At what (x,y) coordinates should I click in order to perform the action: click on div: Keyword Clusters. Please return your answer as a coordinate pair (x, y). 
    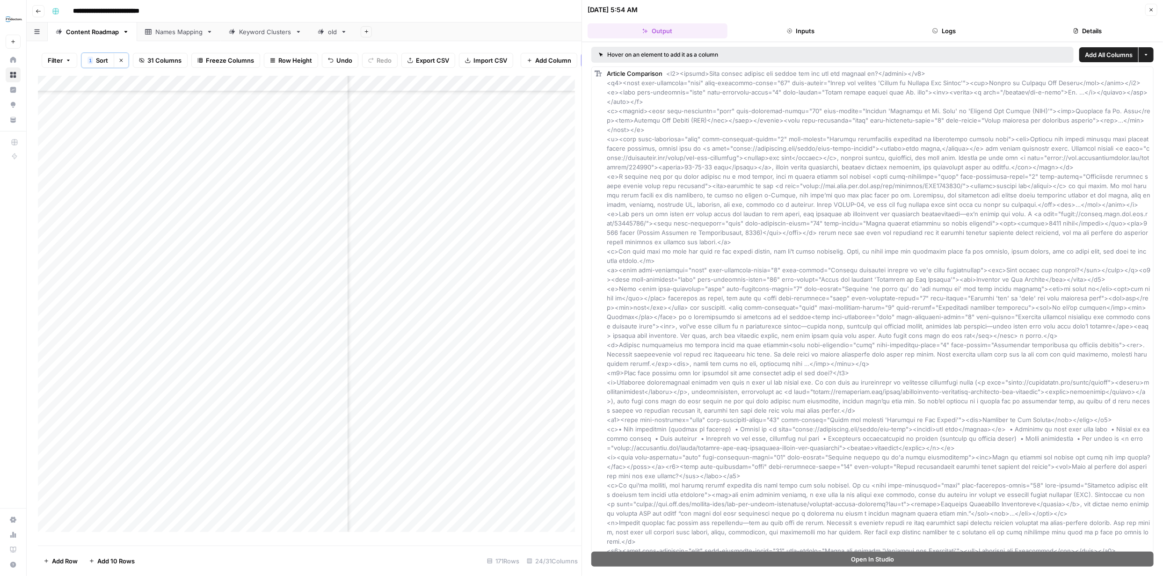
    Looking at the image, I should click on (265, 32).